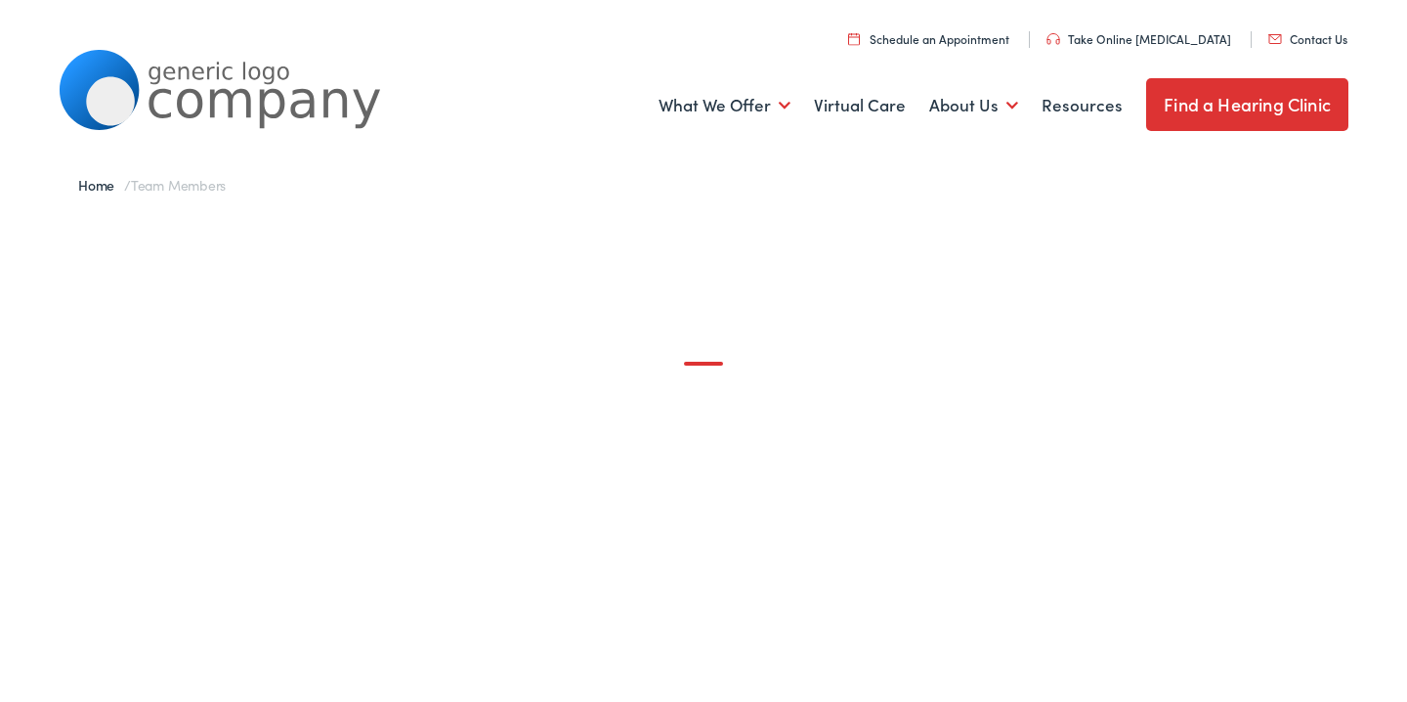 This screenshot has height=702, width=1407. What do you see at coordinates (1082, 106) in the screenshot?
I see `a: Resources` at bounding box center [1082, 106].